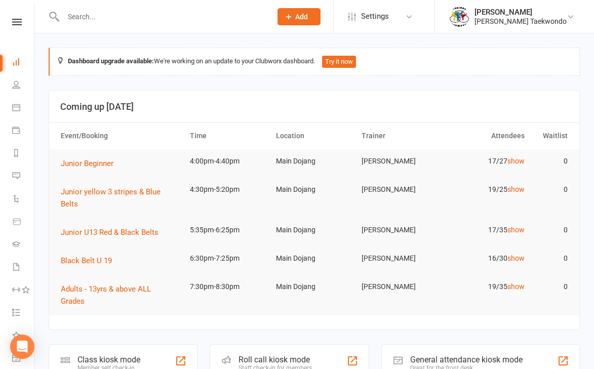  Describe the element at coordinates (228, 287) in the screenshot. I see `td: 7:30pm-8:30pm` at that location.